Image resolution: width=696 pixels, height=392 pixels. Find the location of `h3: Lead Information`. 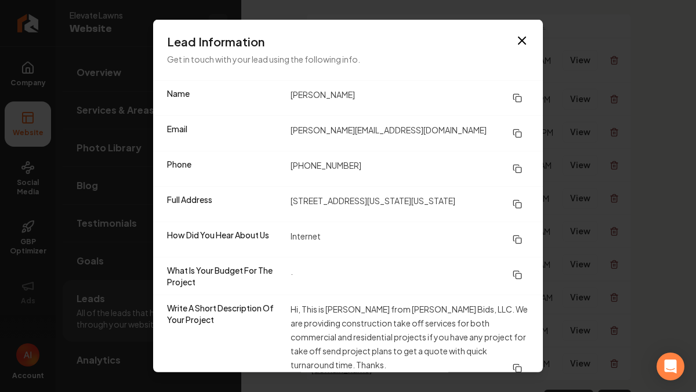

h3: Lead Information is located at coordinates (348, 42).